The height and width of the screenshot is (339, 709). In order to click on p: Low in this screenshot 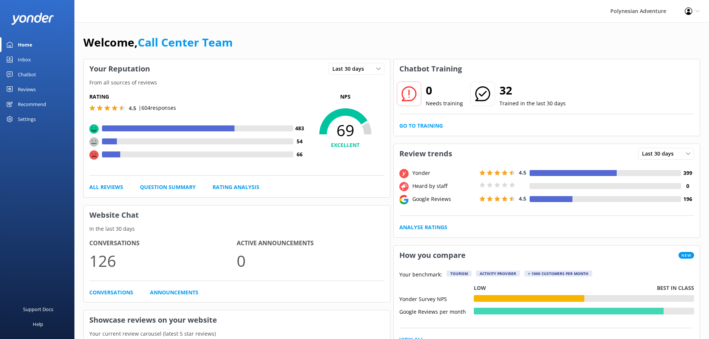, I will do `click(480, 288)`.